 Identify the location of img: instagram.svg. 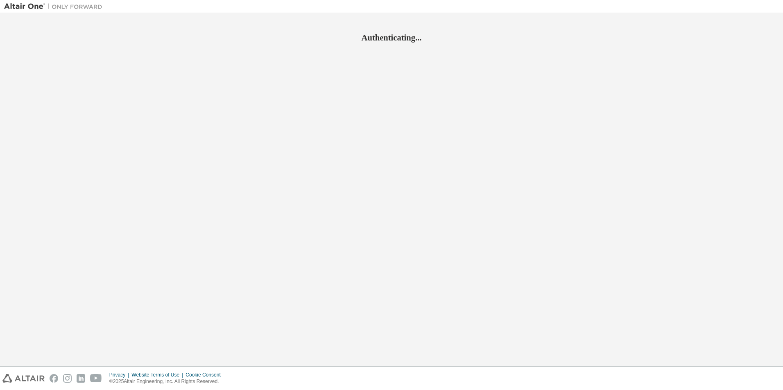
(67, 379).